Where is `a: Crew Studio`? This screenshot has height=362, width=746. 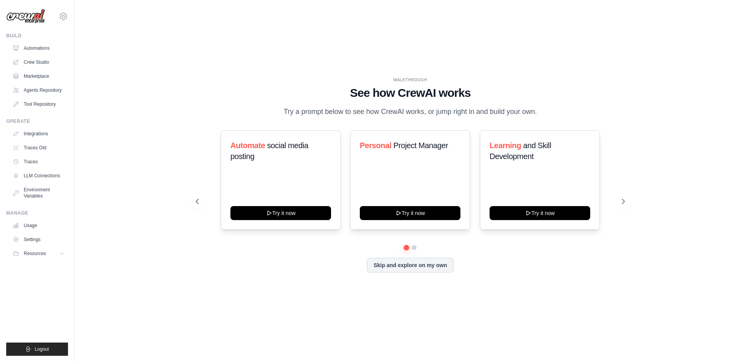
a: Crew Studio is located at coordinates (38, 62).